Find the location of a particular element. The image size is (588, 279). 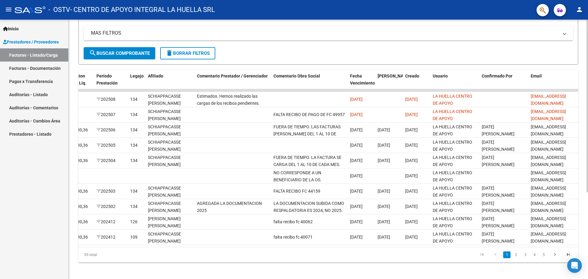

mat-expansion-panel-header: MAS FILTROS is located at coordinates (328, 33).